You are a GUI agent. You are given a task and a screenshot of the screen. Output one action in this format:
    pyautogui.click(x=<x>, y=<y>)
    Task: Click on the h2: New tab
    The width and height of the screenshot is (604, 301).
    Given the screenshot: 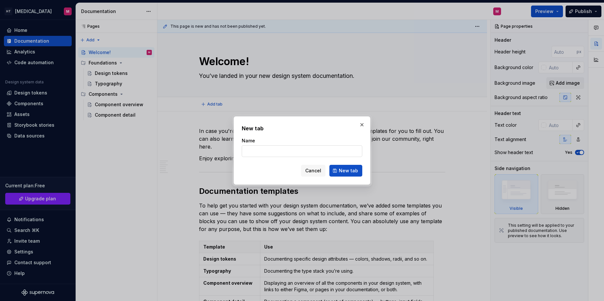 What is the action you would take?
    pyautogui.click(x=302, y=128)
    